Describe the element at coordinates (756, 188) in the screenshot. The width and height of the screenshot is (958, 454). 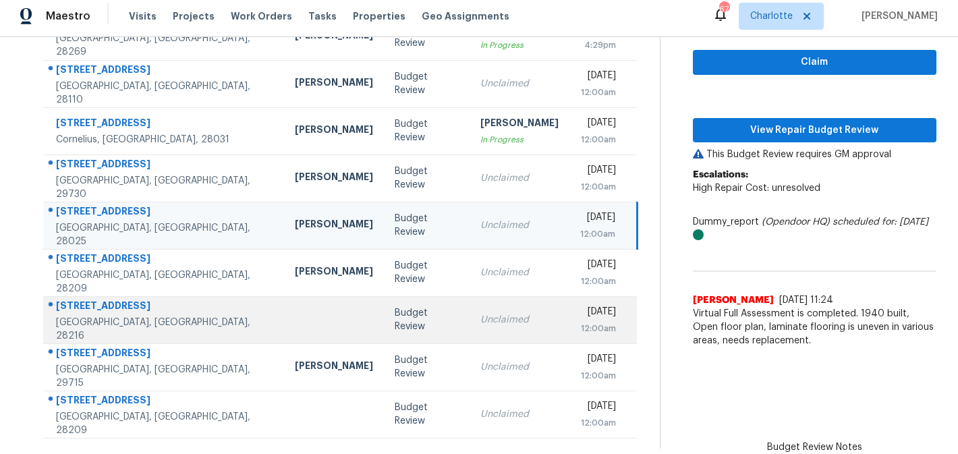
I see `span: High Repair Cost: unresolved` at that location.